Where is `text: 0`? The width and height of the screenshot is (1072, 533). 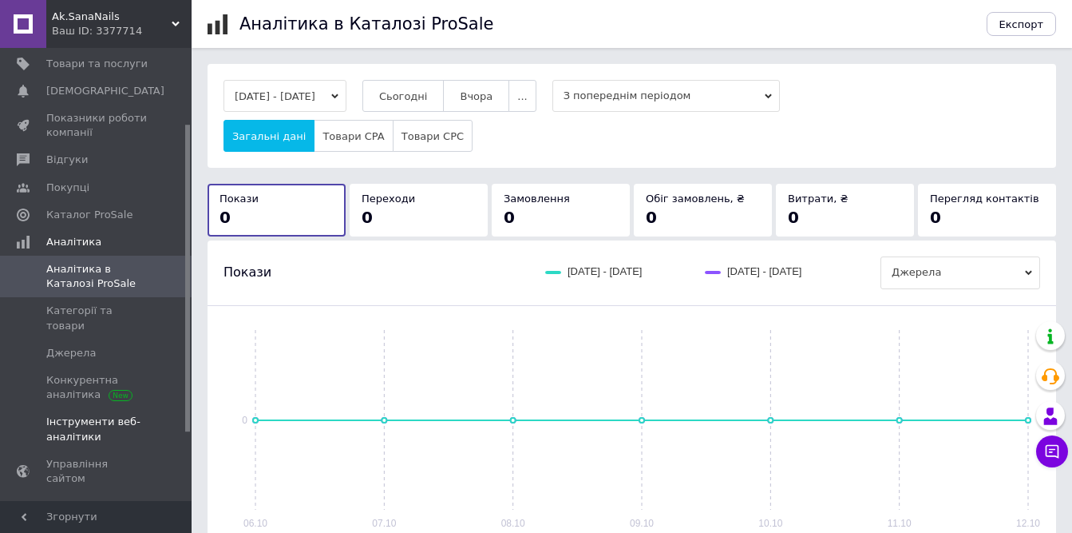 text: 0 is located at coordinates (244, 420).